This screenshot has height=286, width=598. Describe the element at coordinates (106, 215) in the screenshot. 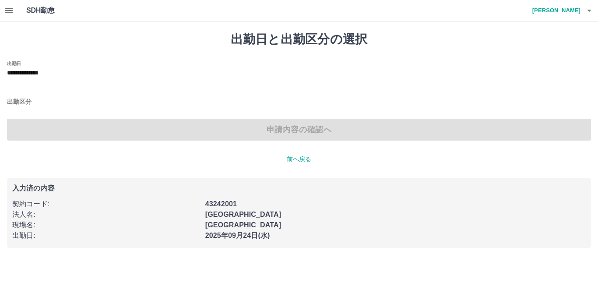

I see `p: 法人名 :` at that location.